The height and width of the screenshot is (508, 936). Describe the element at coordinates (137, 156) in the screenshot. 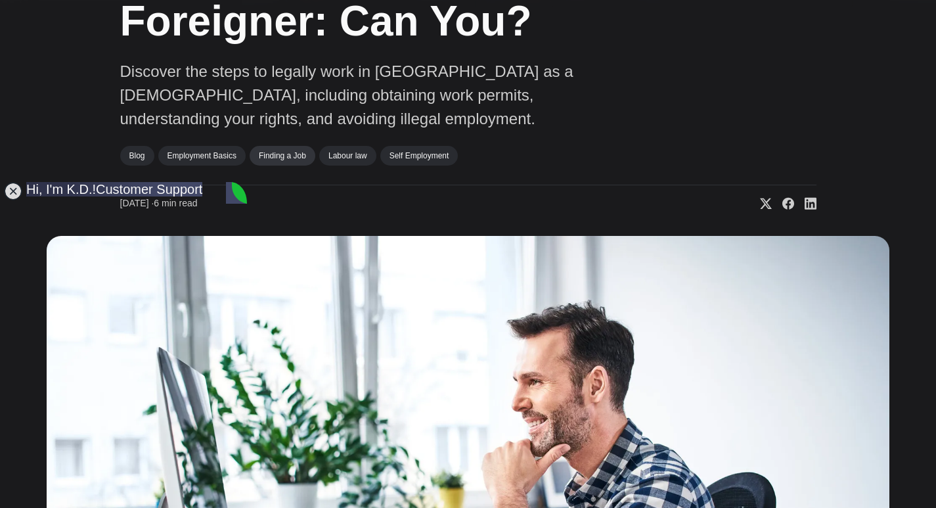

I see `a: Blog` at that location.